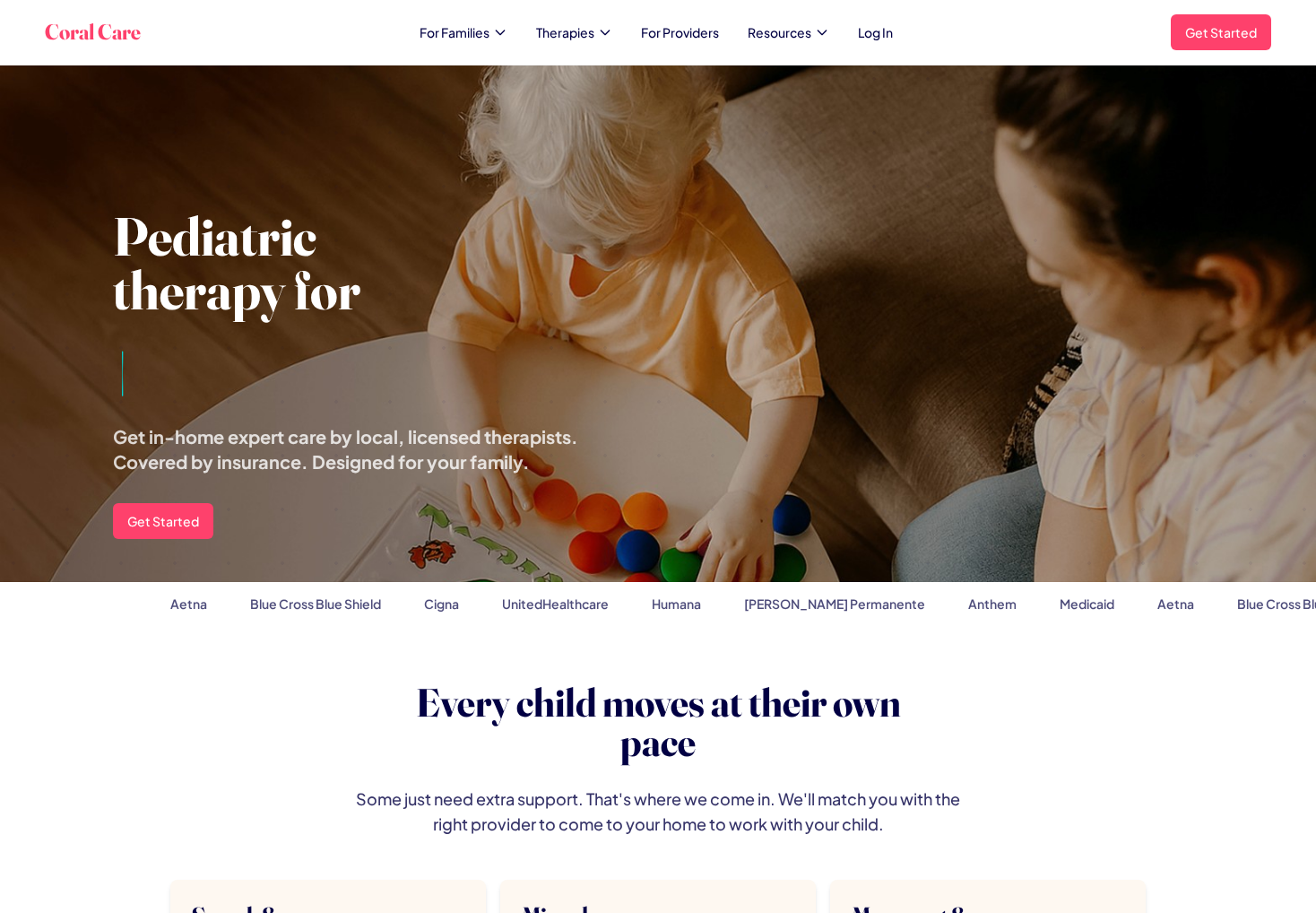 This screenshot has height=913, width=1316. What do you see at coordinates (679, 32) in the screenshot?
I see `a: For Providers` at bounding box center [679, 32].